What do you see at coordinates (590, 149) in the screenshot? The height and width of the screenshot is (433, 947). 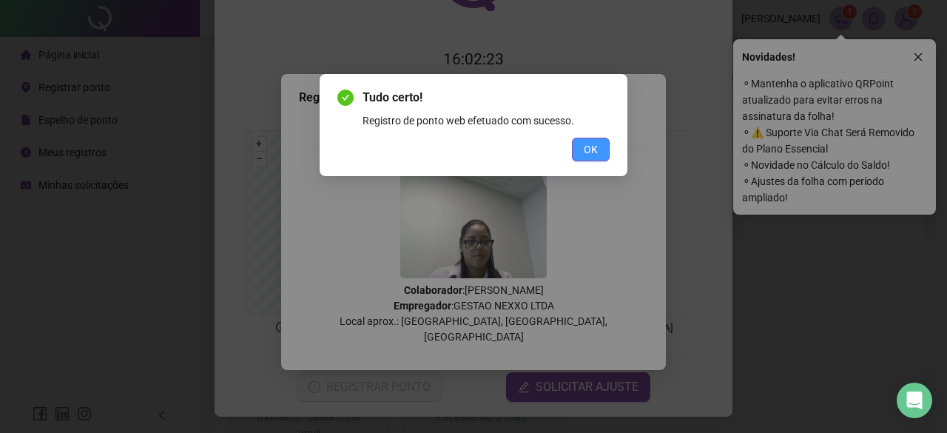 I see `span: OK` at bounding box center [590, 149].